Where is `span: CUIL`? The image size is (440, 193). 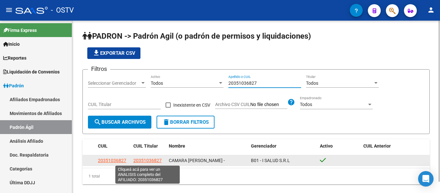 span: CUIL is located at coordinates (103, 146).